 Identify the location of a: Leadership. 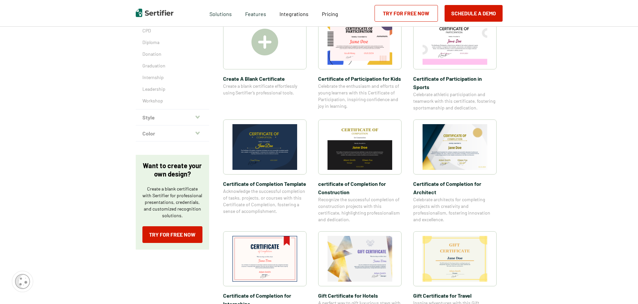
(172, 89).